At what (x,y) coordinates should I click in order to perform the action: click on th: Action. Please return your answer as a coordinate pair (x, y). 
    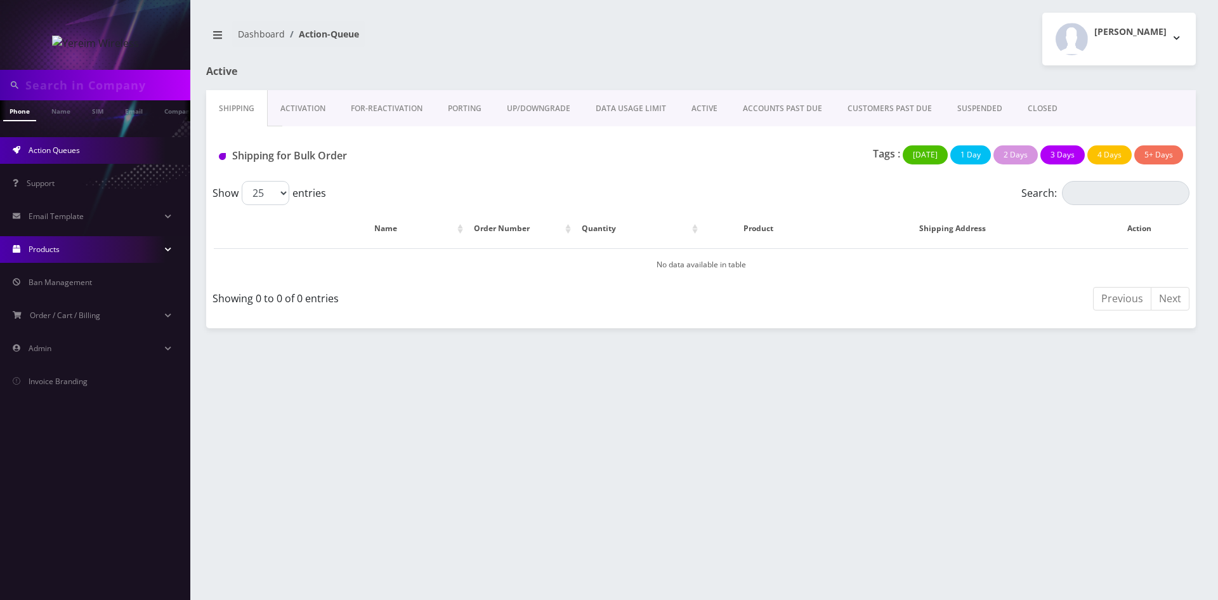
    Looking at the image, I should click on (1139, 228).